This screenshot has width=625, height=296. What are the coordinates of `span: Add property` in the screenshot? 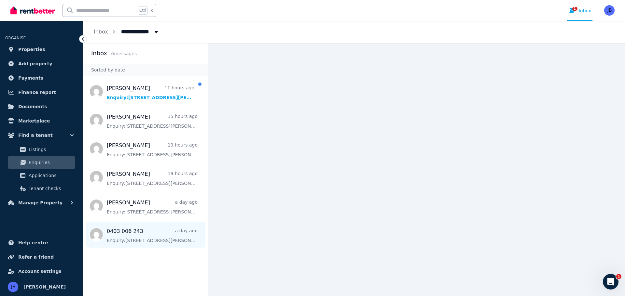 It's located at (35, 64).